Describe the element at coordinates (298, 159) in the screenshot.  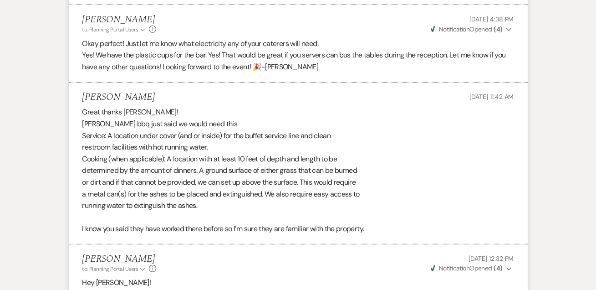
I see `p: Cooking (when applicable): A location with at least 10 feet of depth and length to be` at that location.